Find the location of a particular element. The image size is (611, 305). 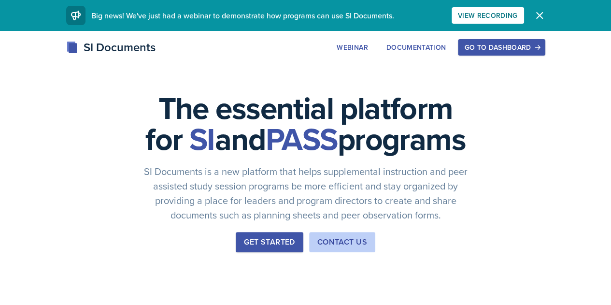

button: Contact Us is located at coordinates (342, 242).